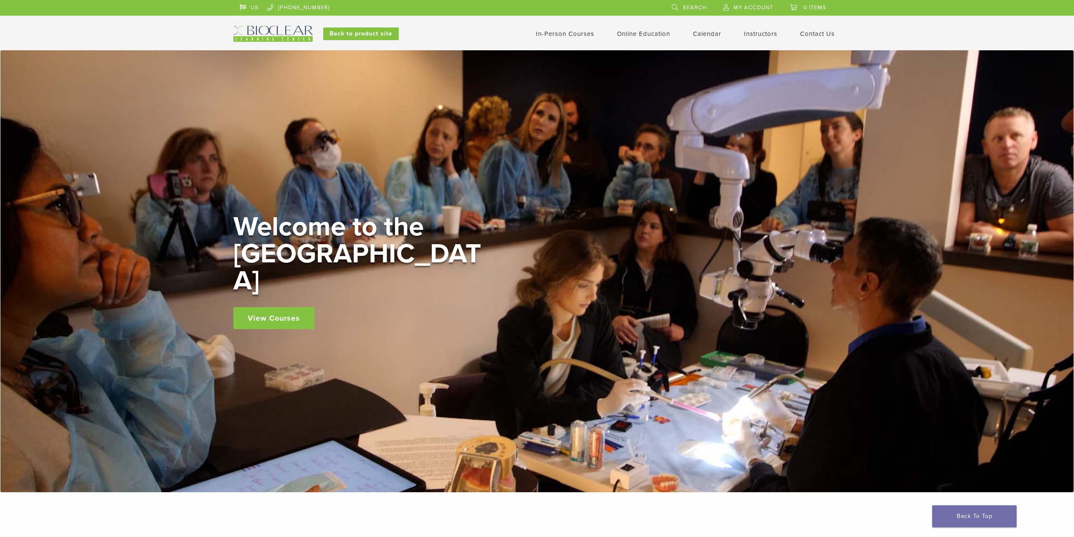 The width and height of the screenshot is (1074, 537). I want to click on a: Back to product site, so click(361, 34).